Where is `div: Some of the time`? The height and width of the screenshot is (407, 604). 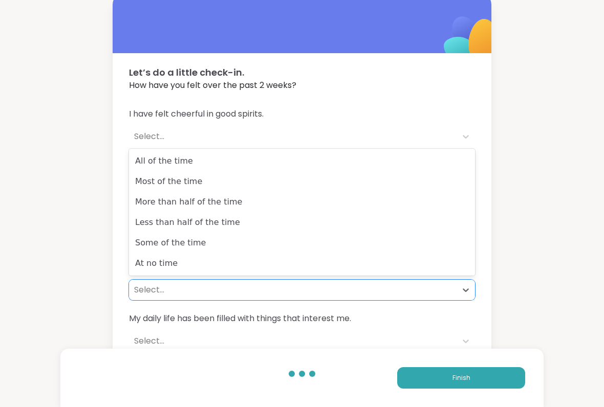 div: Some of the time is located at coordinates (302, 243).